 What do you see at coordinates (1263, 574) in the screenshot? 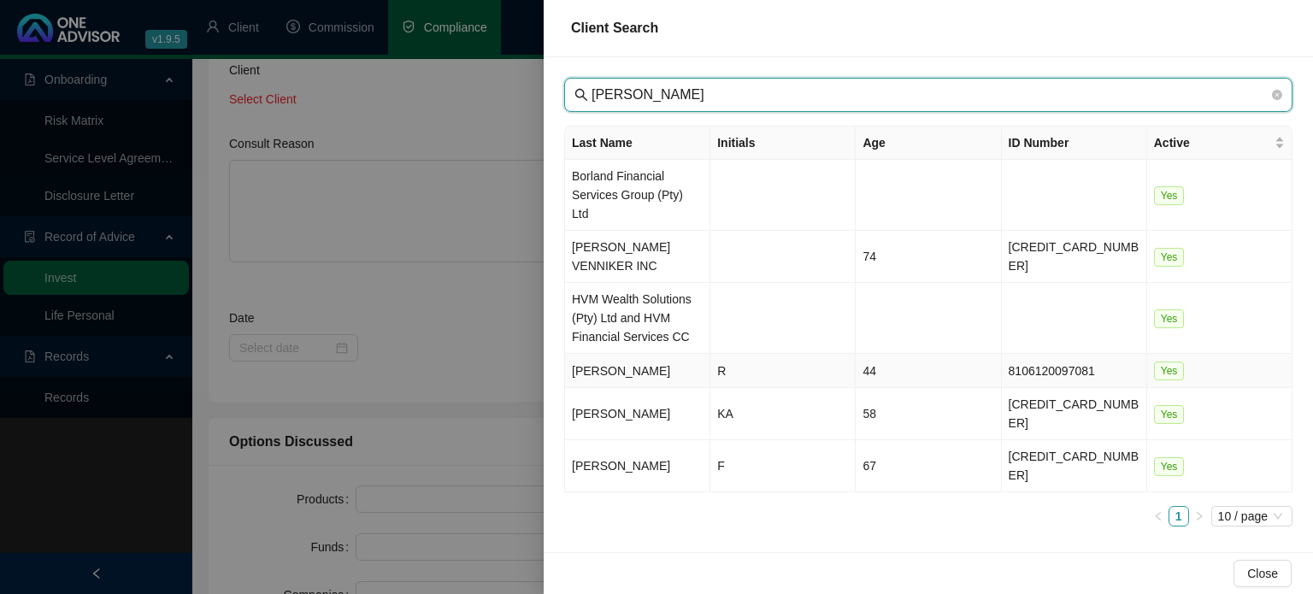
I see `button: Close` at bounding box center [1263, 574].